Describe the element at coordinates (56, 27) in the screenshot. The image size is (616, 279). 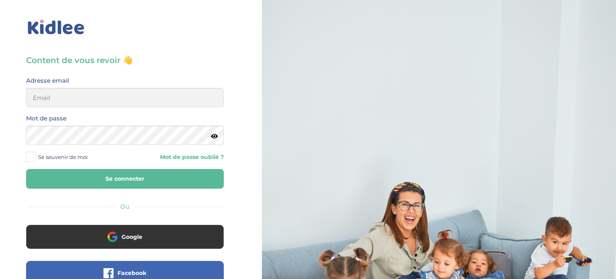
I see `img: logo_kidlee_bleu` at that location.